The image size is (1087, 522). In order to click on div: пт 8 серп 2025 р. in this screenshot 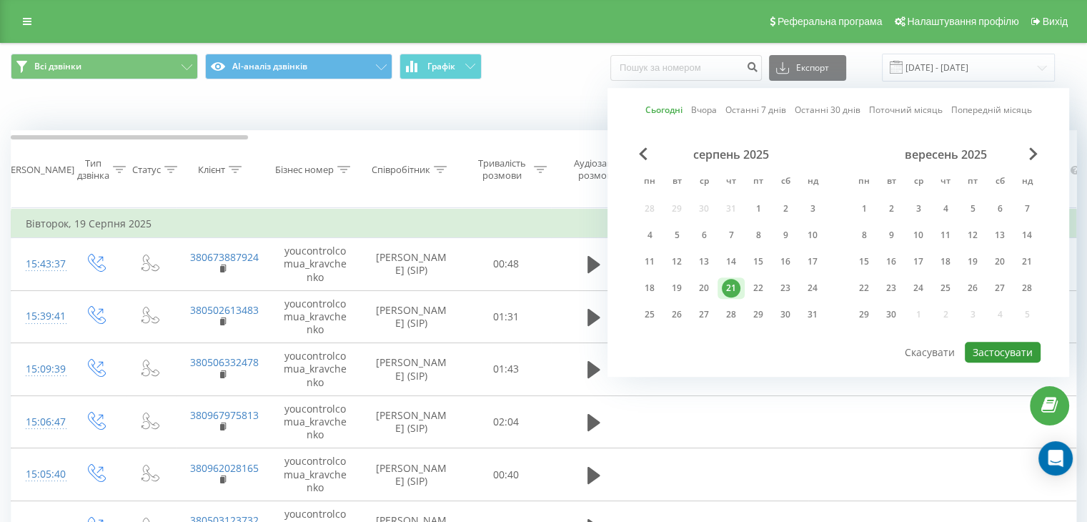, I will do `click(759, 235)`.